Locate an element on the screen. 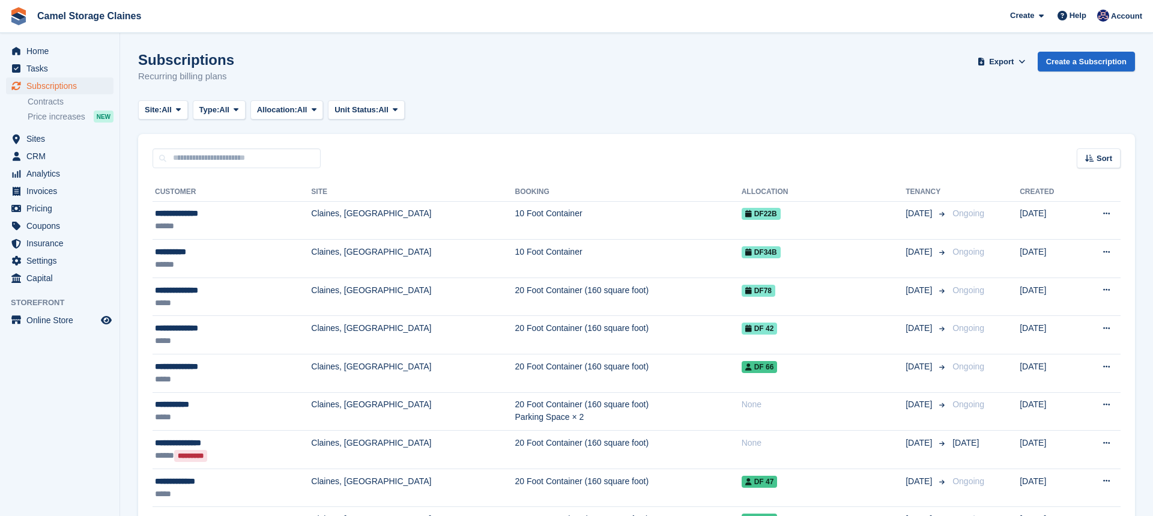 The height and width of the screenshot is (516, 1153). span: Coupons is located at coordinates (62, 226).